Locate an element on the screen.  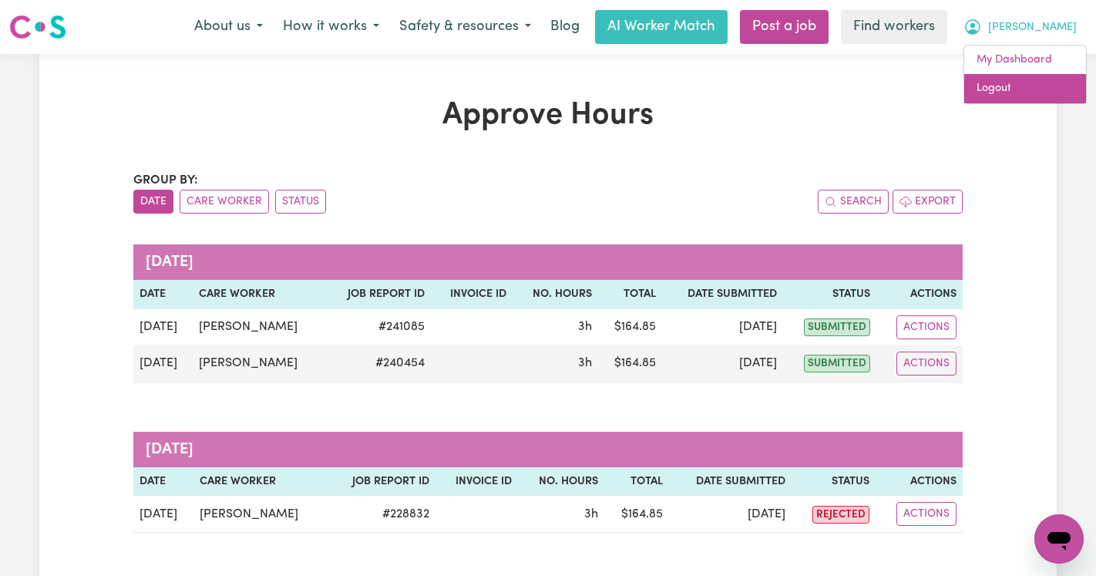
span: Group by: is located at coordinates (166, 180).